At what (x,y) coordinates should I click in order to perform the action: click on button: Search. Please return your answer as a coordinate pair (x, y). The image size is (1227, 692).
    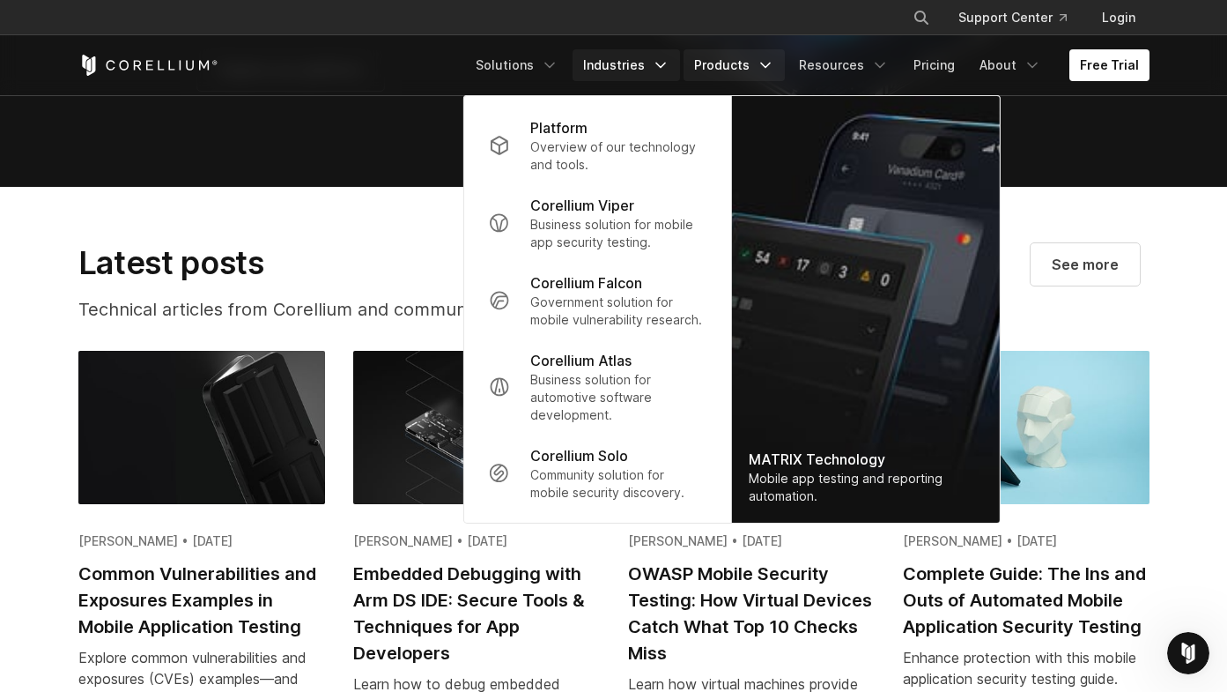
    Looking at the image, I should click on (921, 18).